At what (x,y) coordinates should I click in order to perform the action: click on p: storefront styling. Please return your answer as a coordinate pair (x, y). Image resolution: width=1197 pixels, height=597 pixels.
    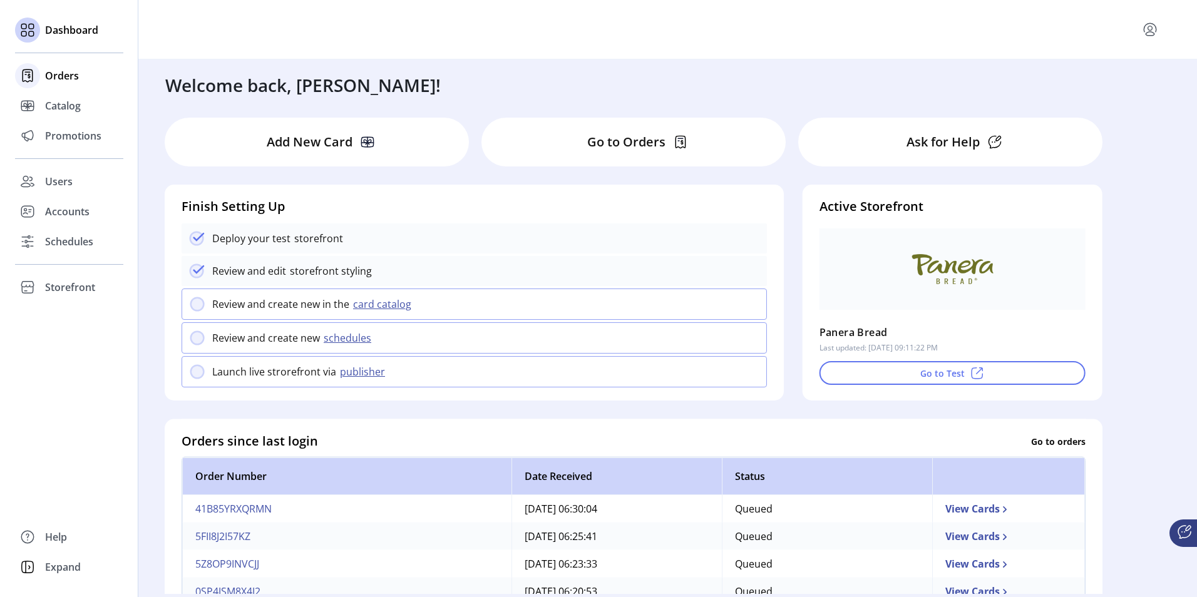
    Looking at the image, I should click on (329, 271).